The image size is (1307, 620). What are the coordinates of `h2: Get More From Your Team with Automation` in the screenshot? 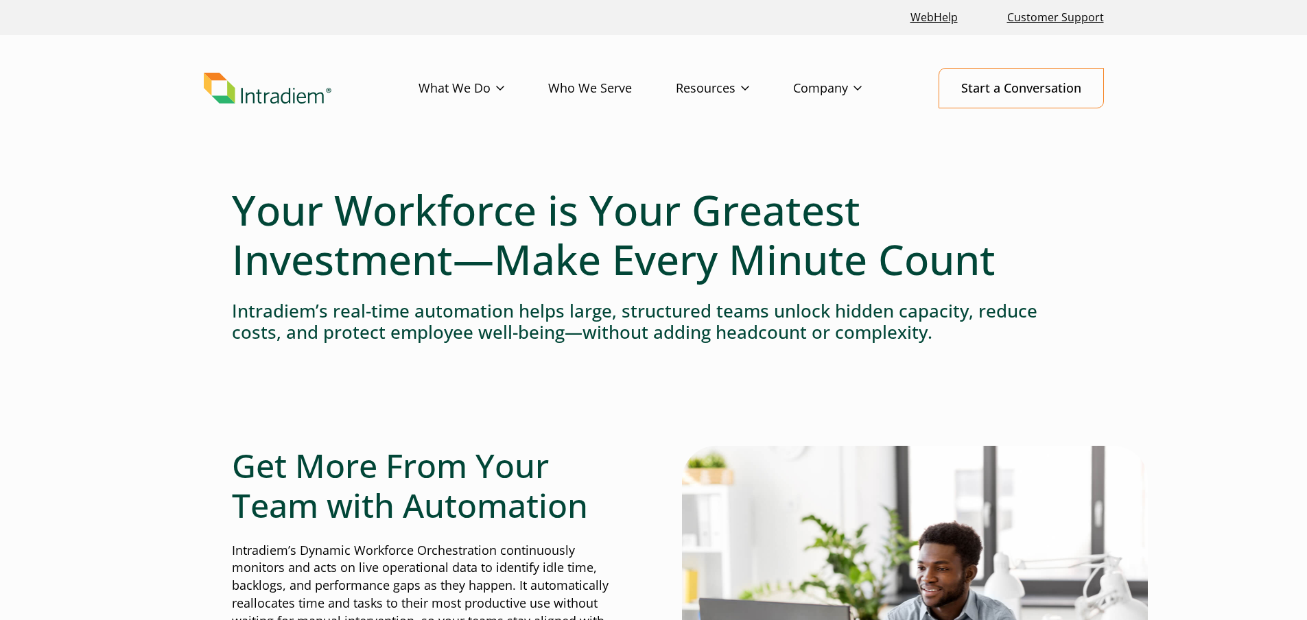 It's located at (429, 485).